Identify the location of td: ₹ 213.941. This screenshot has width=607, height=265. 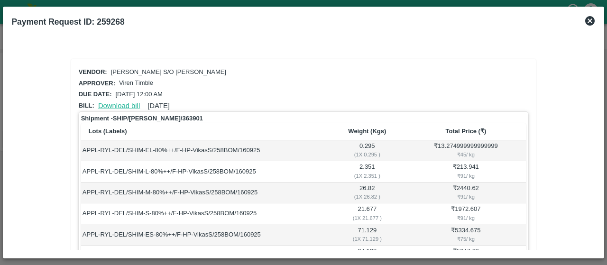
(466, 172).